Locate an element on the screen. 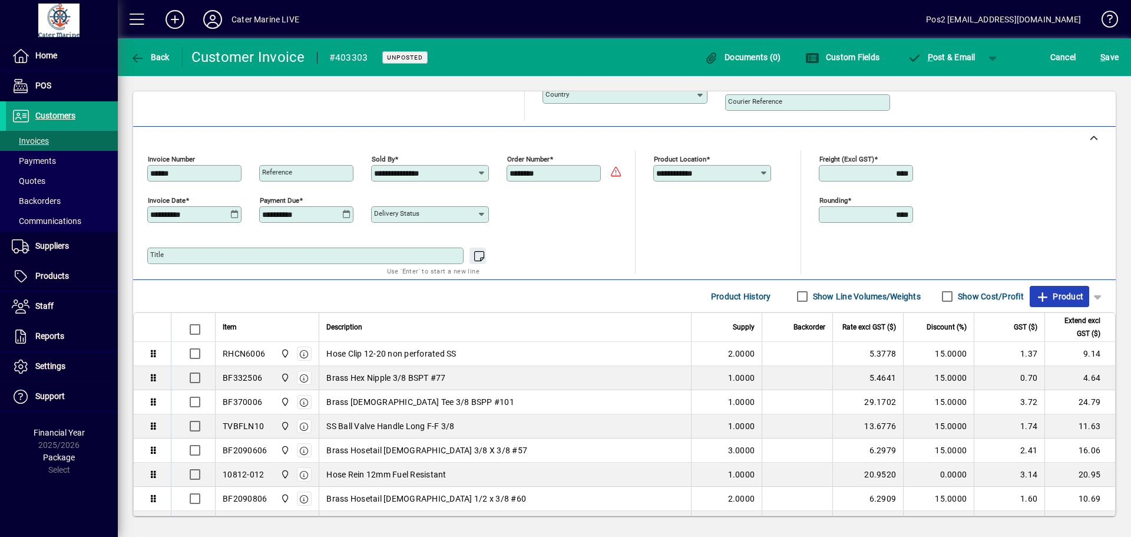  a: Staff is located at coordinates (62, 306).